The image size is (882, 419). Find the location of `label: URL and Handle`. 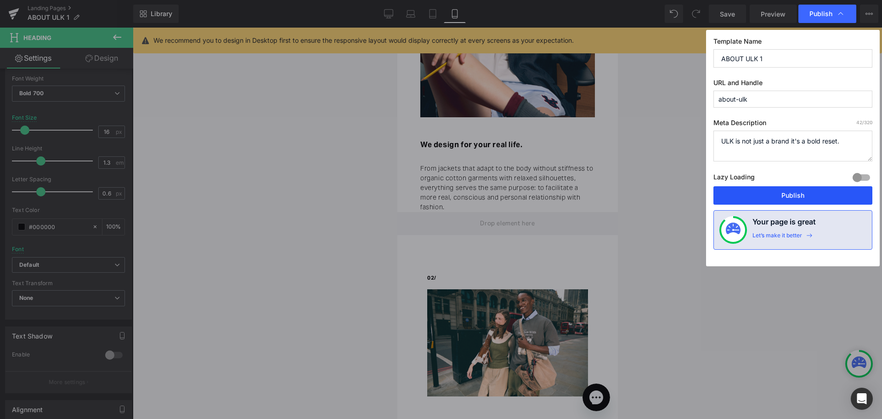

label: URL and Handle is located at coordinates (793, 85).